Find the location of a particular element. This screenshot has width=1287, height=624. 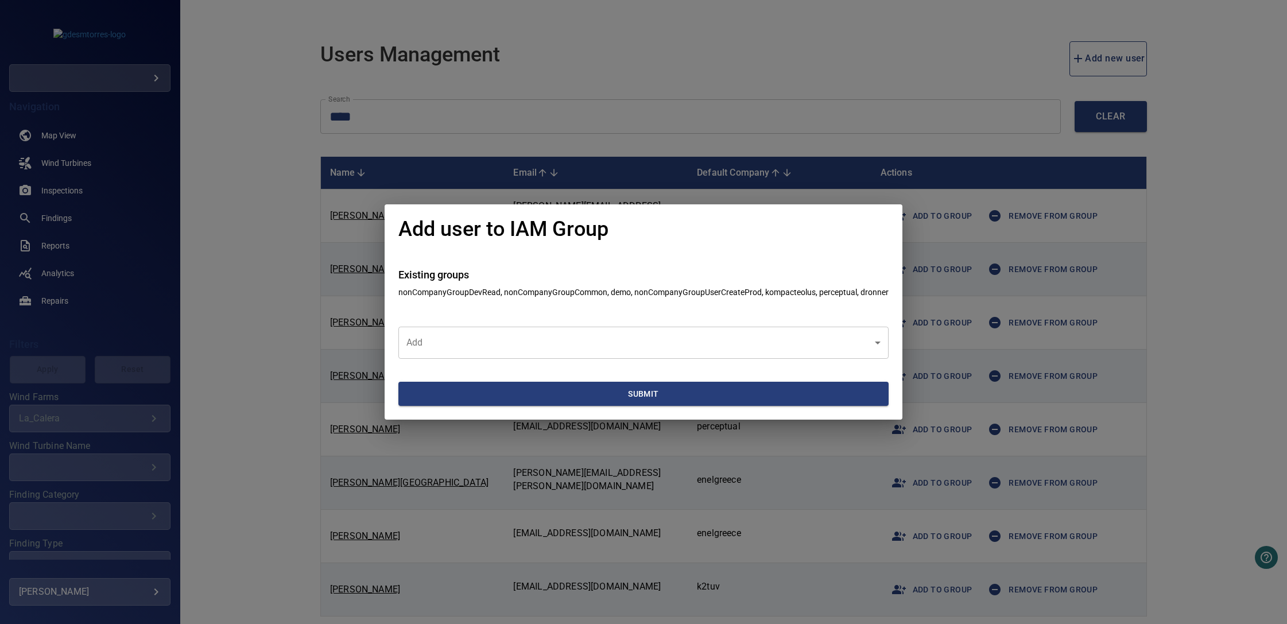

button: Submit is located at coordinates (643, 394).